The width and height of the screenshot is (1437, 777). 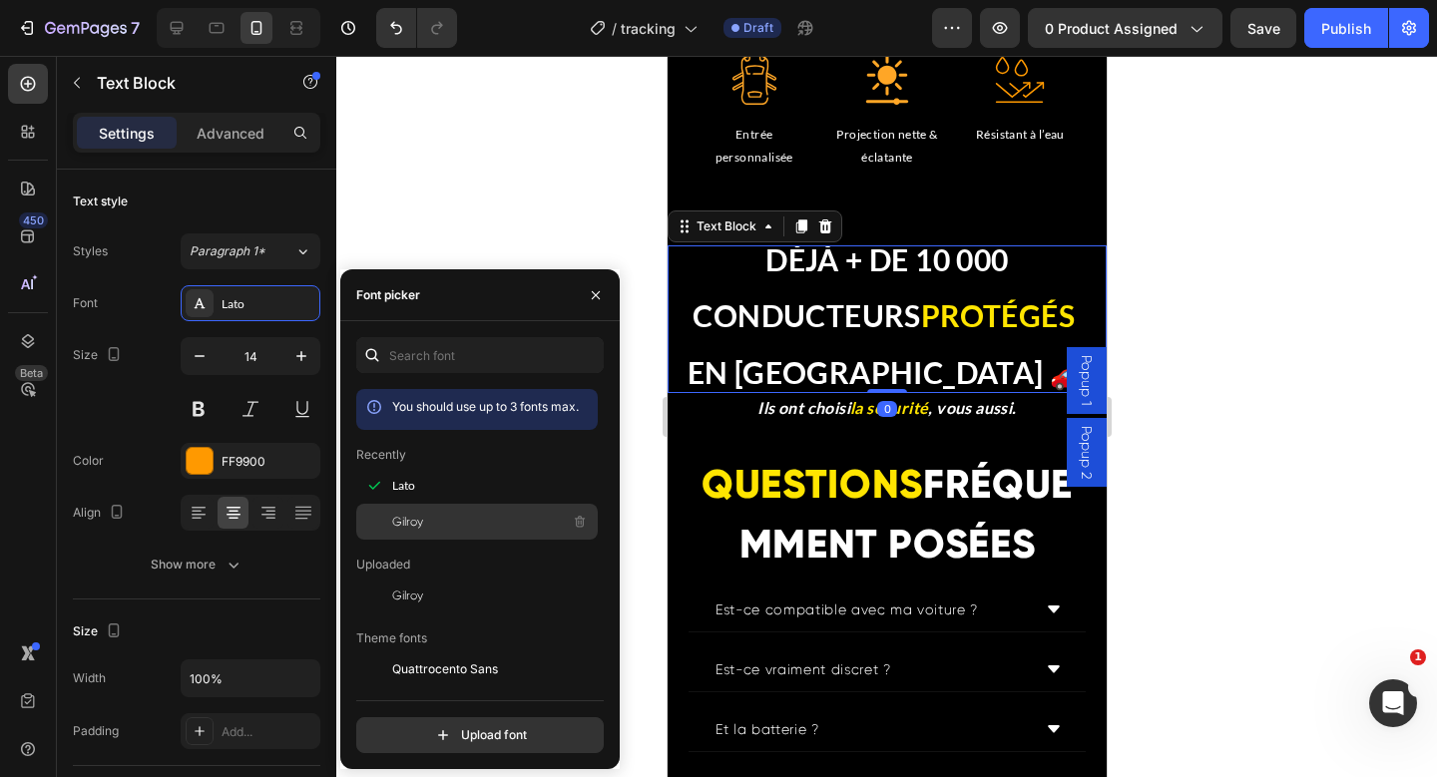 What do you see at coordinates (197, 565) in the screenshot?
I see `div: Show more` at bounding box center [197, 565].